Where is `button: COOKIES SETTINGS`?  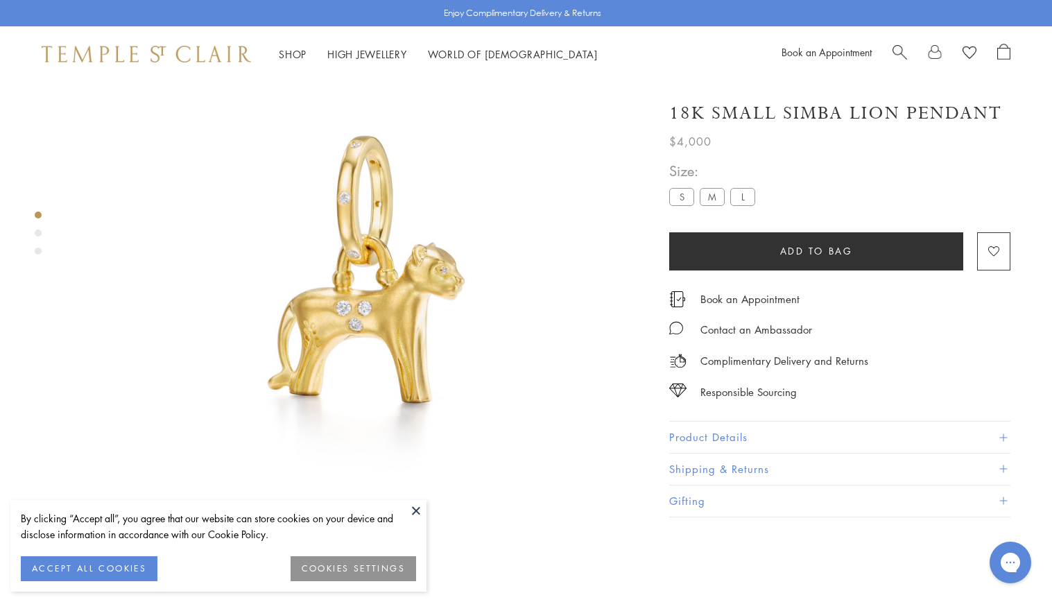
button: COOKIES SETTINGS is located at coordinates (353, 569).